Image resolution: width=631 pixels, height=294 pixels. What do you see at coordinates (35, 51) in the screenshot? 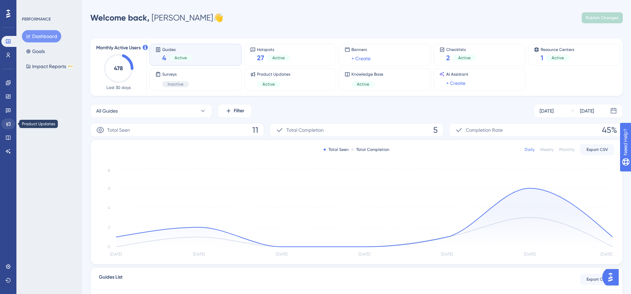
I see `button: Goals` at bounding box center [35, 51].